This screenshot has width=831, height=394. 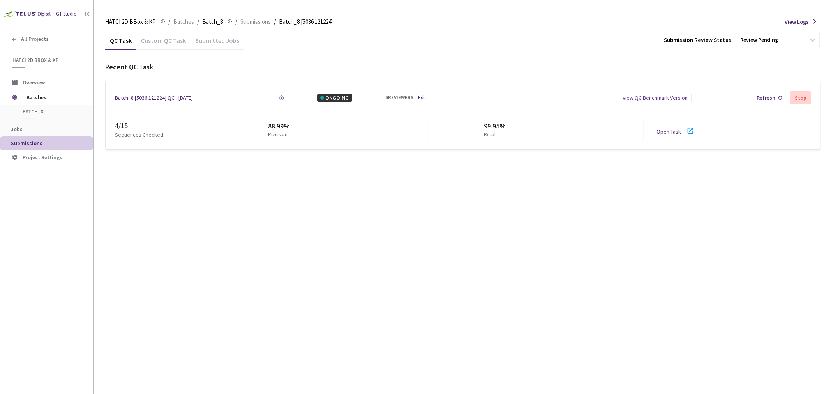 What do you see at coordinates (306, 22) in the screenshot?
I see `span: Batch_8 [5036:121224]` at bounding box center [306, 22].